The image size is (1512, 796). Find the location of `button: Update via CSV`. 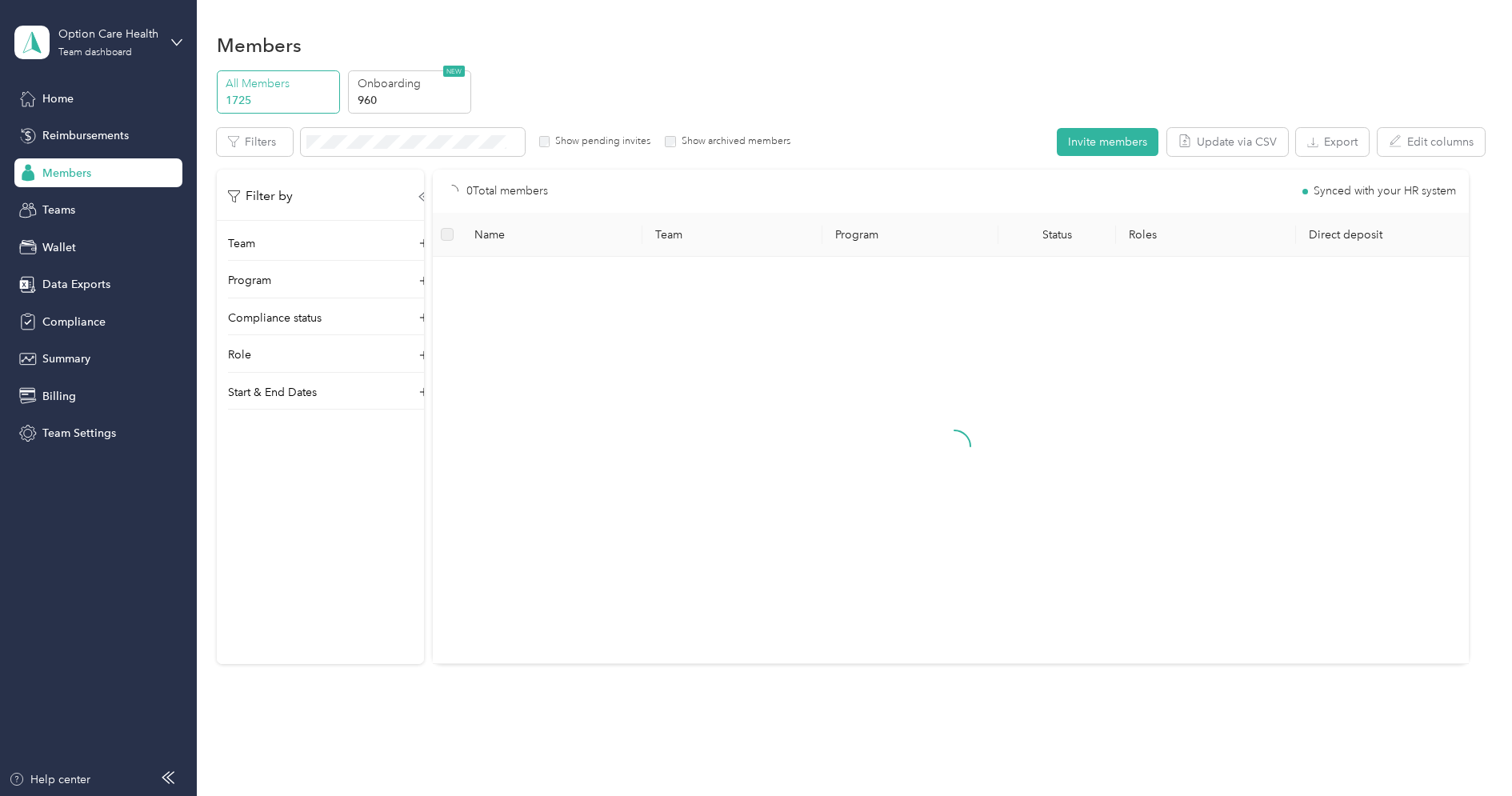

button: Update via CSV is located at coordinates (1227, 141).